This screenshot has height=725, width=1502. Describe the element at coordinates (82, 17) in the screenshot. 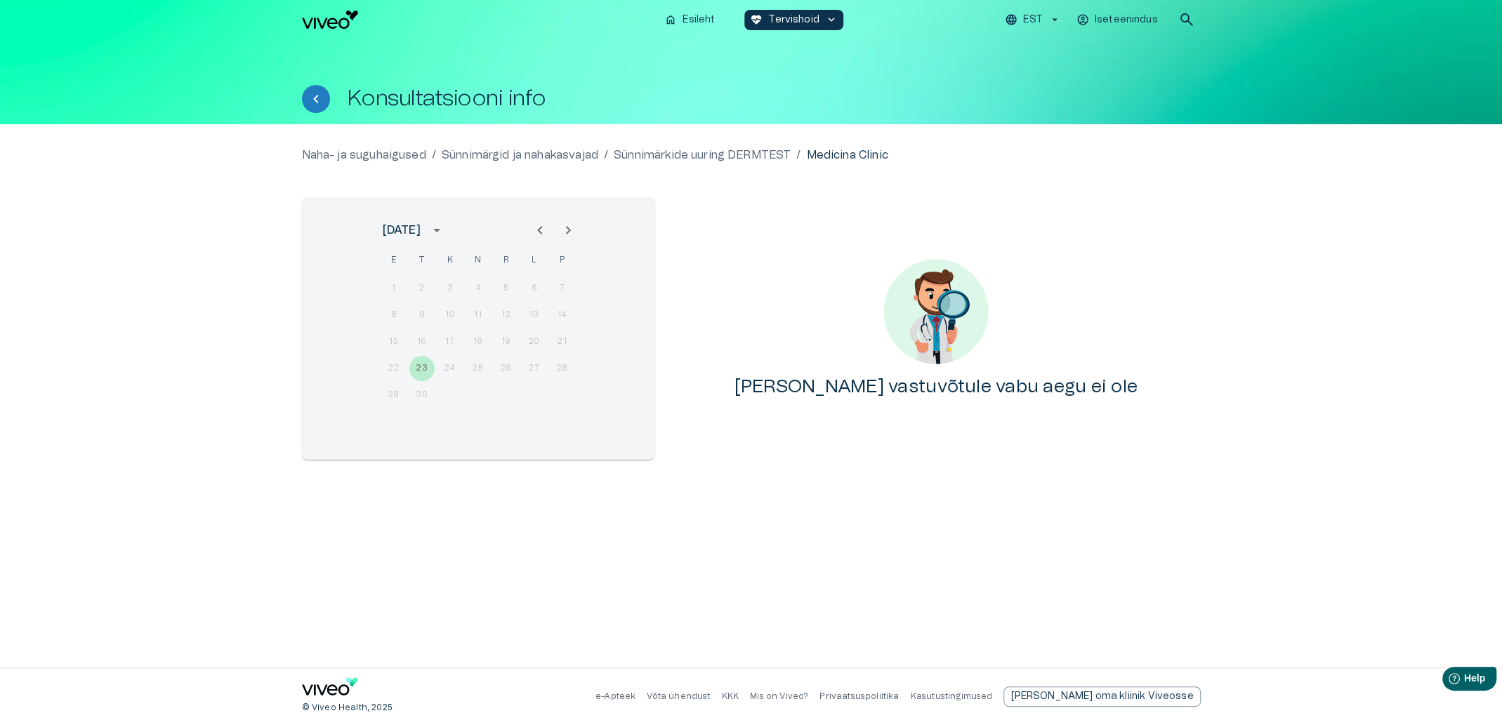

I see `span: Help` at that location.